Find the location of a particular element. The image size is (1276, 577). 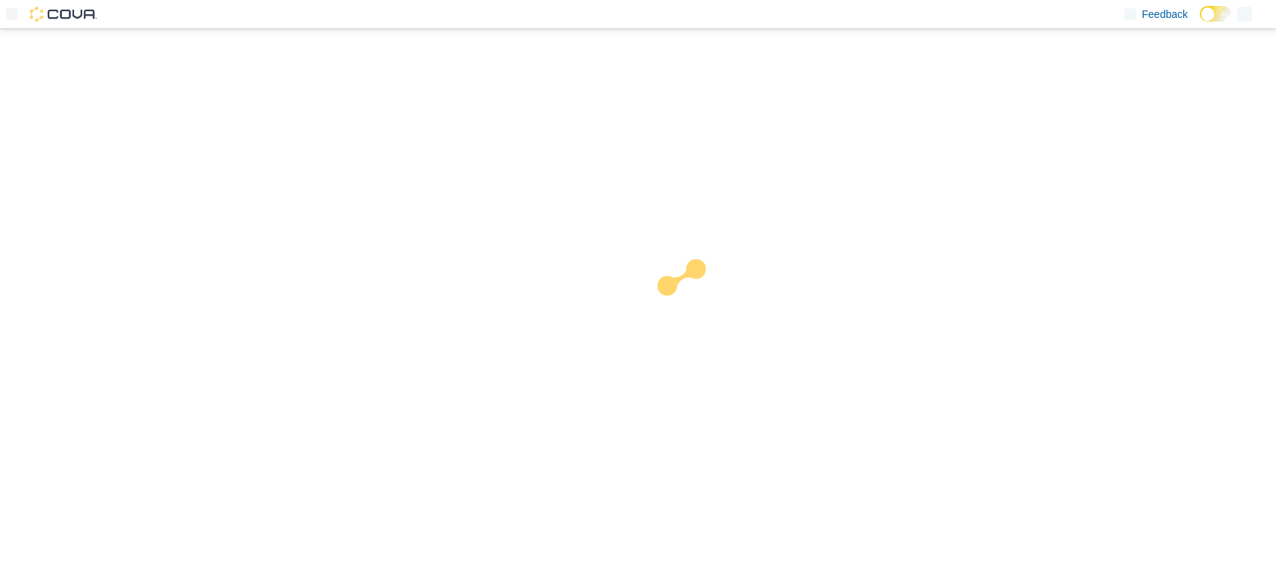

img: Cova is located at coordinates (64, 14).